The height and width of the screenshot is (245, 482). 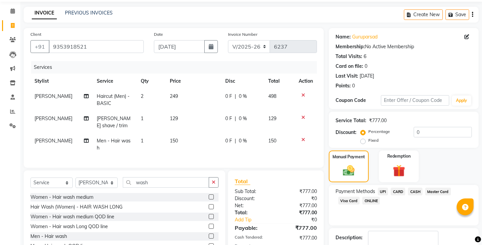 What do you see at coordinates (398, 171) in the screenshot?
I see `img: _gift.svg` at bounding box center [398, 171].